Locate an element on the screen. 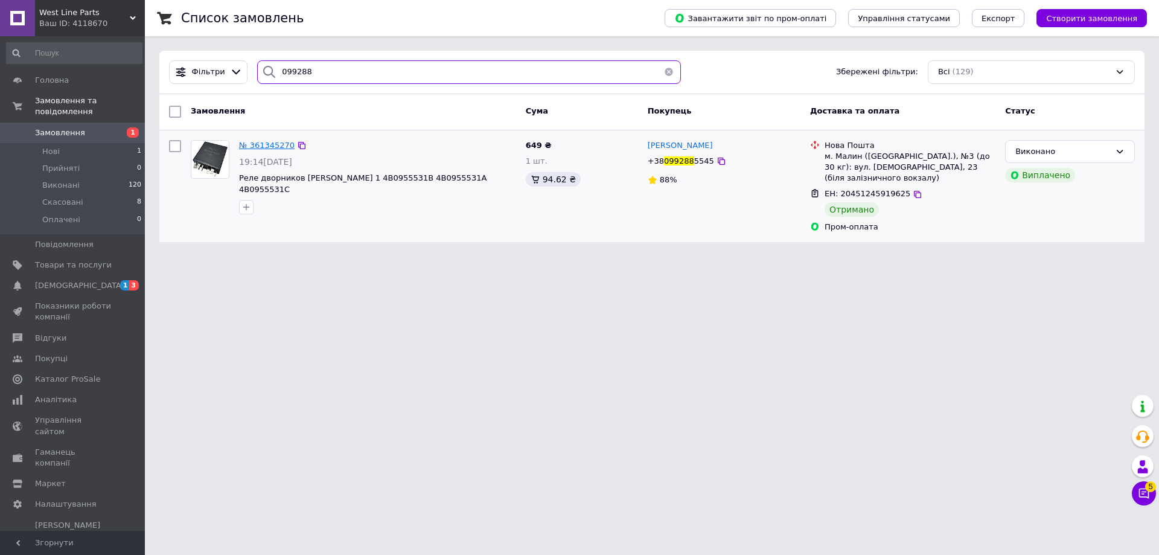  a: № 361345270 is located at coordinates (267, 145).